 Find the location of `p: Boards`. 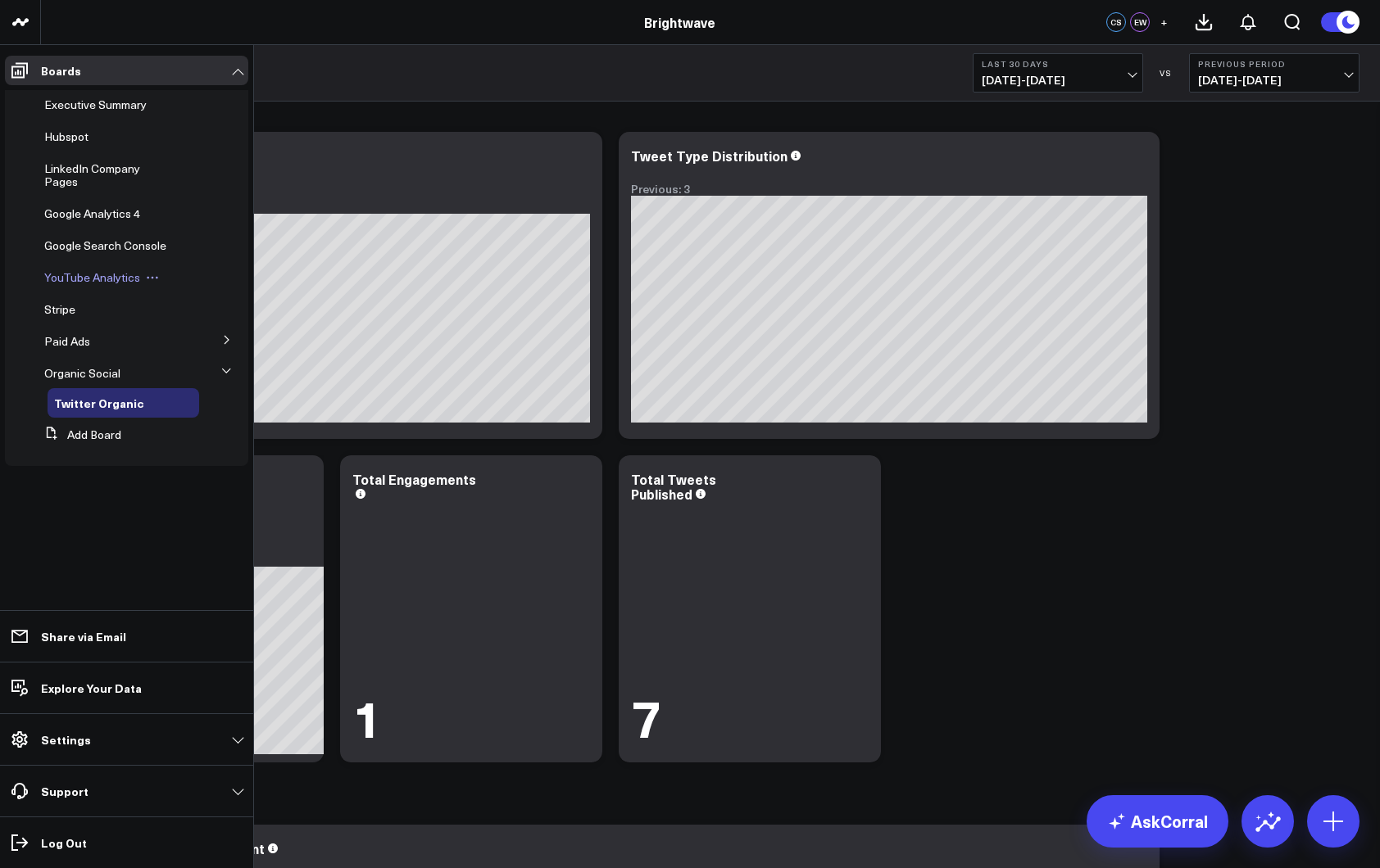

p: Boards is located at coordinates (61, 71).